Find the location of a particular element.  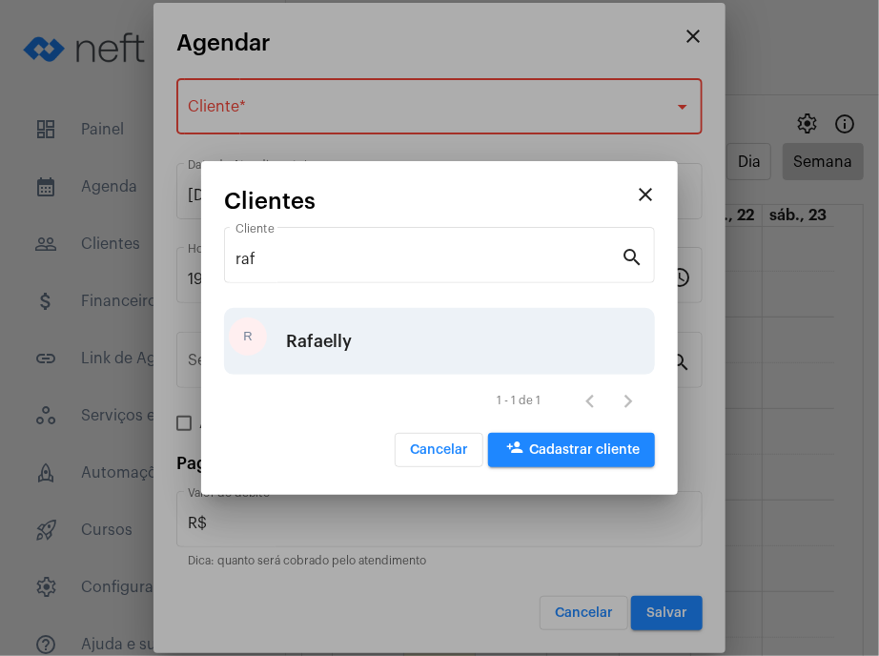

span: Cadastrar cliente is located at coordinates (571, 450).